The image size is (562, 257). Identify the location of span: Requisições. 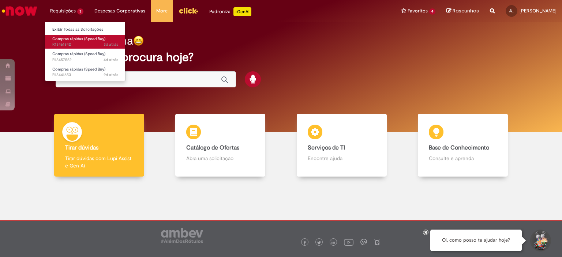
(63, 11).